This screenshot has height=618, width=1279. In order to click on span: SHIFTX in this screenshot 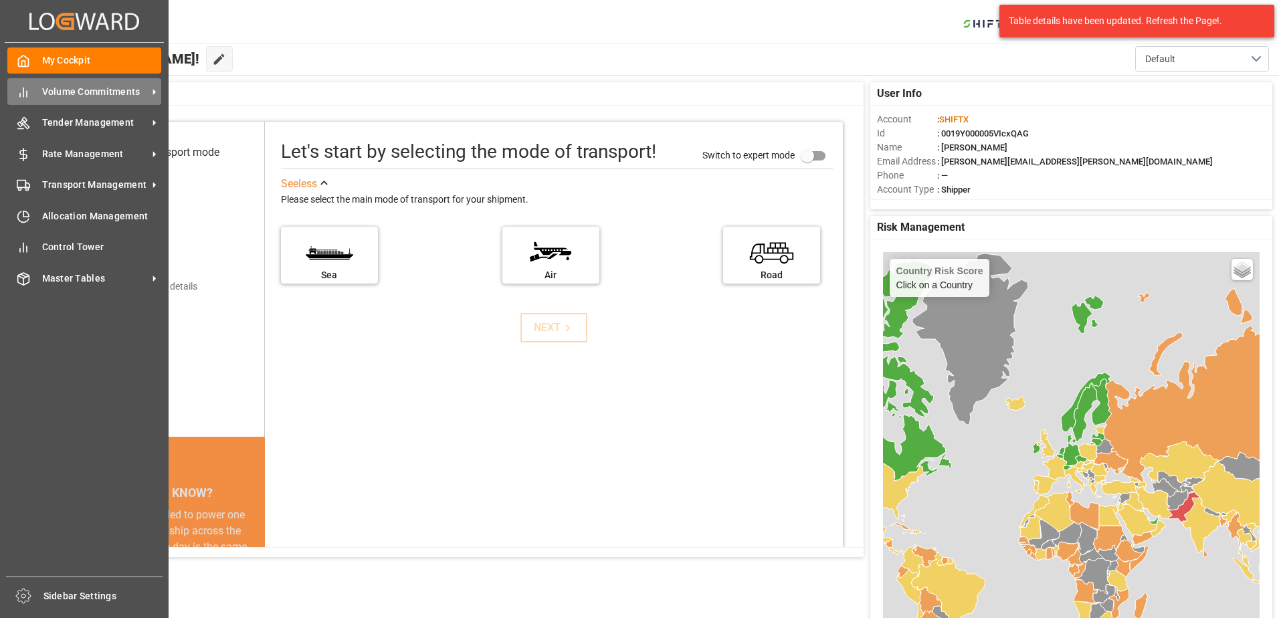, I will do `click(954, 119)`.